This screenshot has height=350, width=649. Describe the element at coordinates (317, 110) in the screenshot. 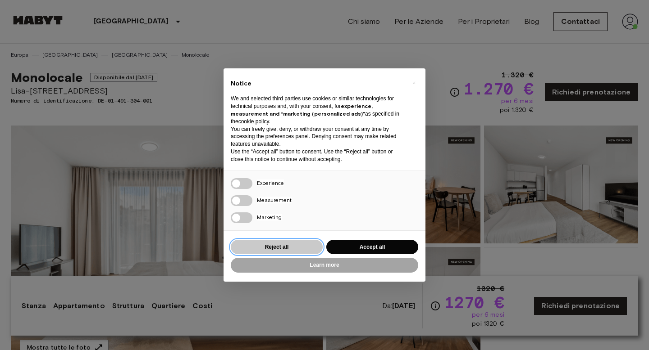

I see `p: We and selected third parties use cookies or similar technologies for technical purposes and, wit...` at that location.